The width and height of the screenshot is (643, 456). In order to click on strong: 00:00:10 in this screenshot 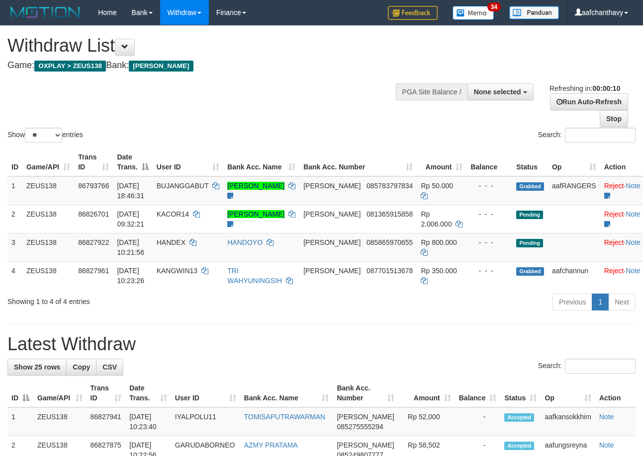, I will do `click(606, 89)`.